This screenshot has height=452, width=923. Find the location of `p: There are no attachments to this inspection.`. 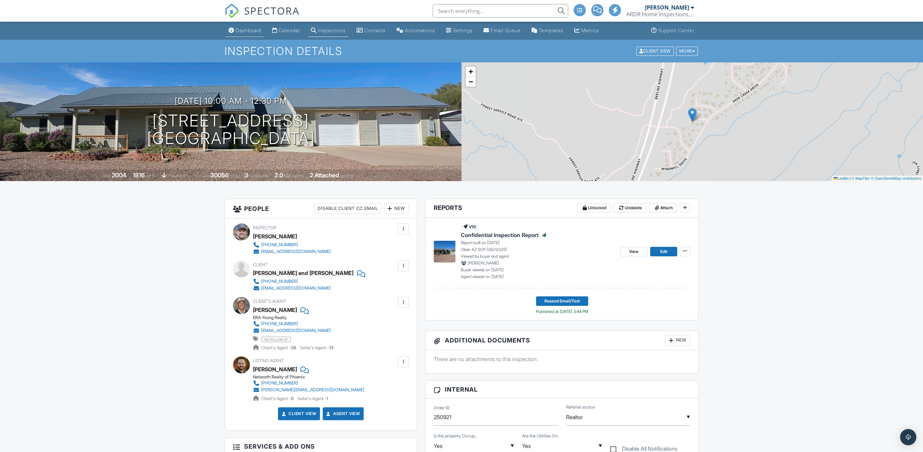

p: There are no attachments to this inspection. is located at coordinates (562, 359).